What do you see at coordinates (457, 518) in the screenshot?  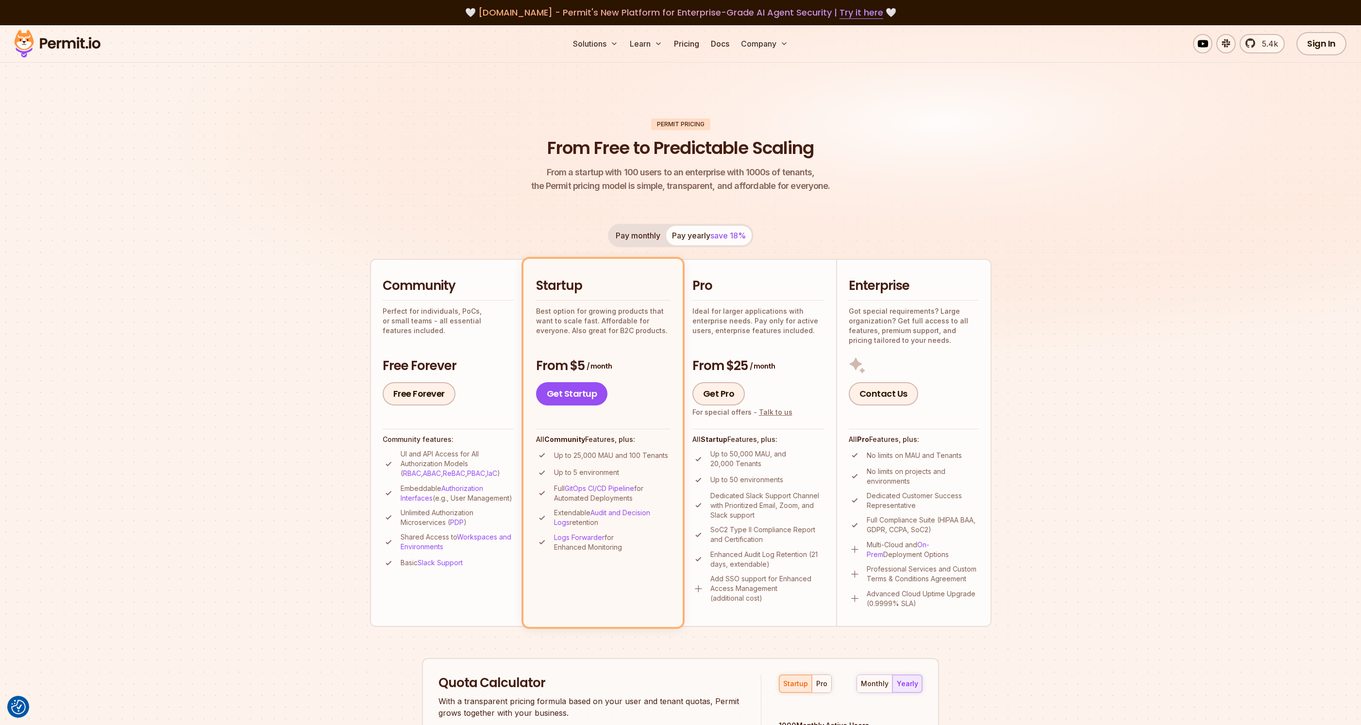 I see `p: Unlimited Authorization Microservices ( )` at bounding box center [457, 518].